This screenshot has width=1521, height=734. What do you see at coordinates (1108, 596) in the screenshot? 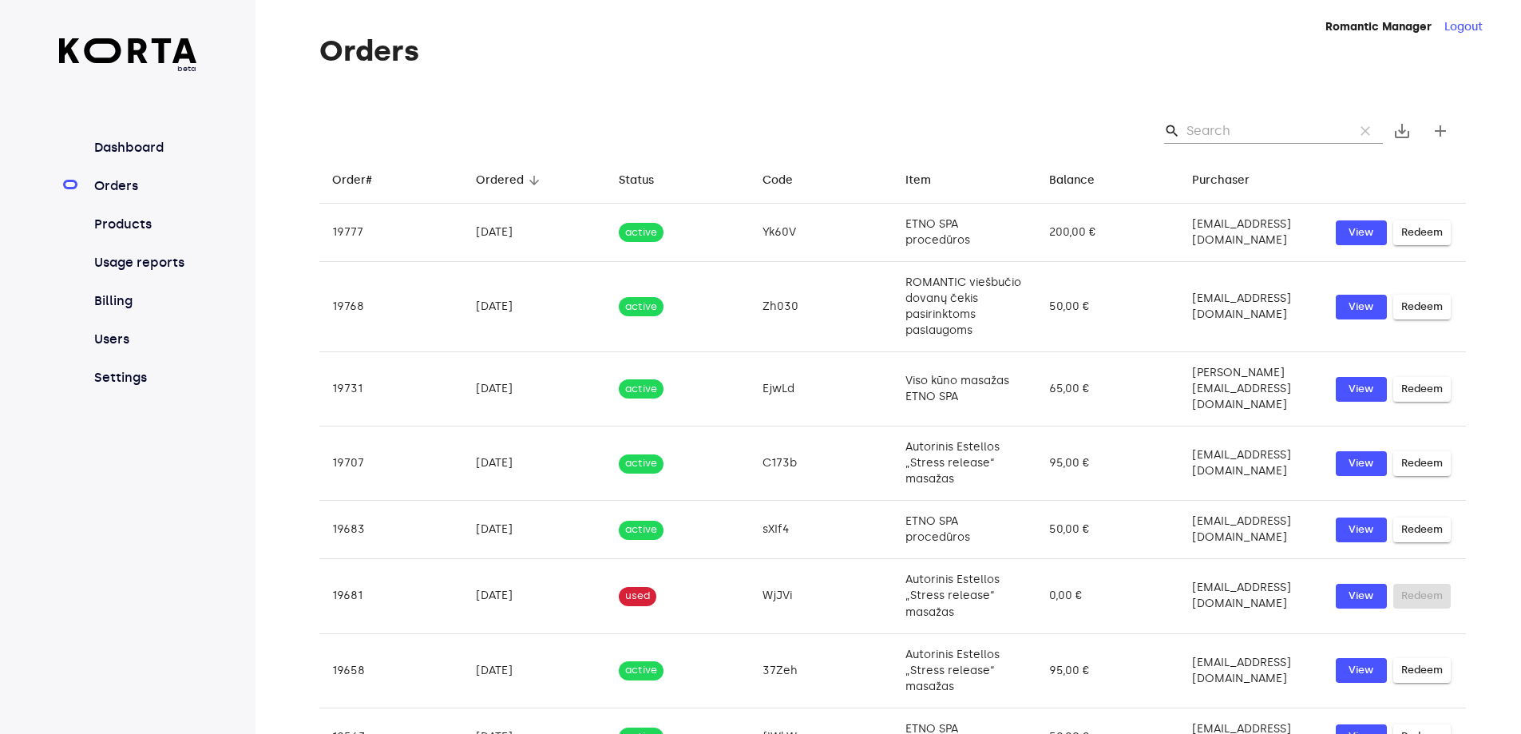
I see `td: 0,00 €` at bounding box center [1108, 596].